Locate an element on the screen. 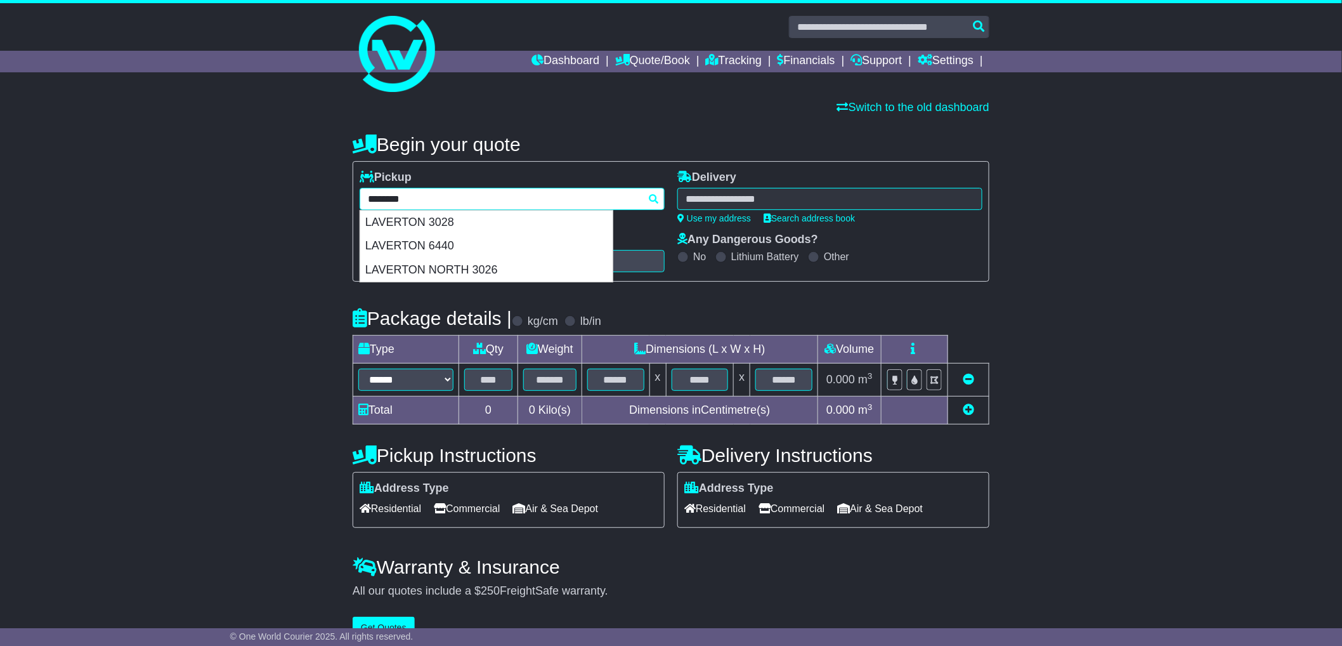 This screenshot has height=646, width=1342. td: Qty is located at coordinates (488, 349).